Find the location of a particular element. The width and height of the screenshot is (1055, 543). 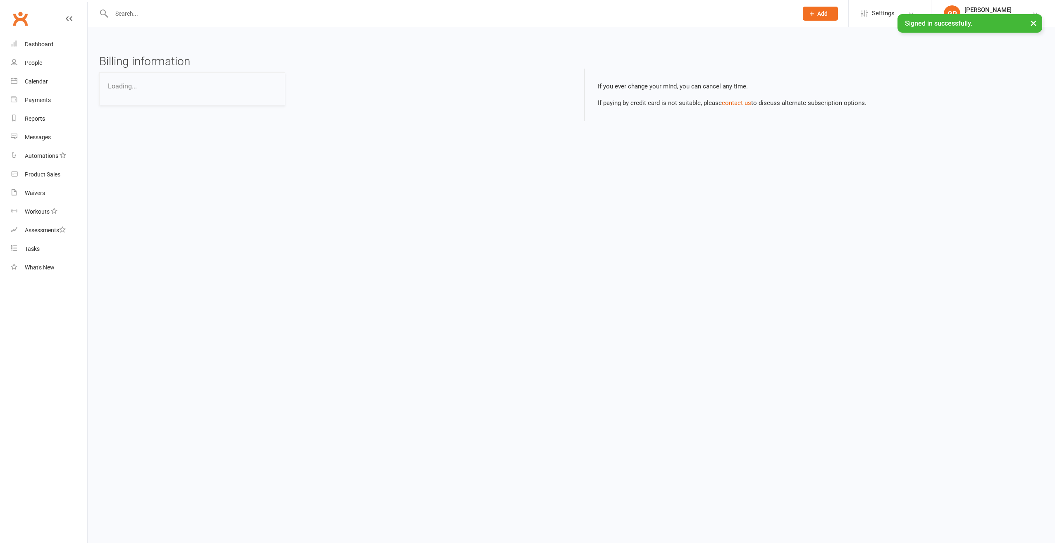

div: People is located at coordinates (33, 63).